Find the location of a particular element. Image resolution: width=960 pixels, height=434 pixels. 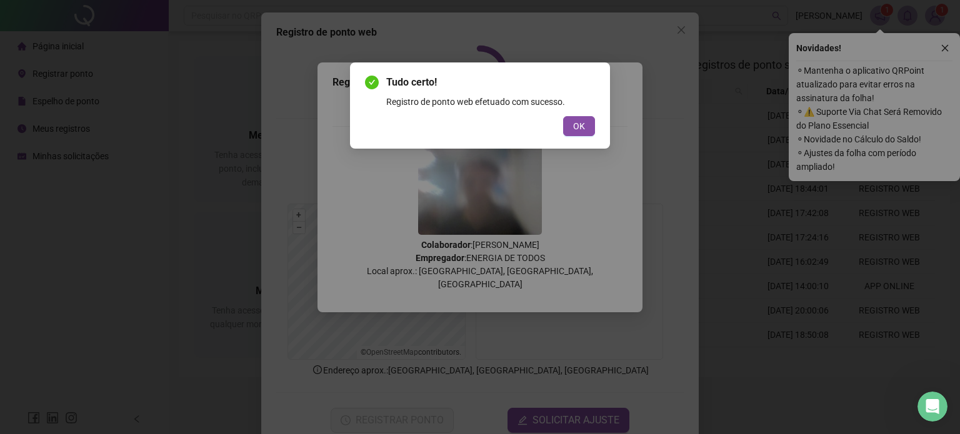

span: Tudo certo! is located at coordinates (491, 82).